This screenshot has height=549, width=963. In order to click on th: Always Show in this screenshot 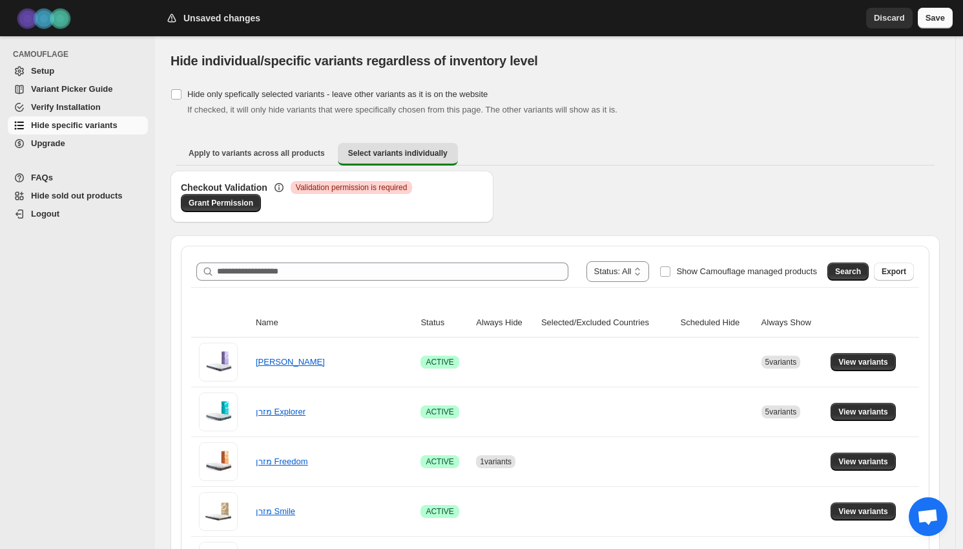, I will do `click(793, 322)`.